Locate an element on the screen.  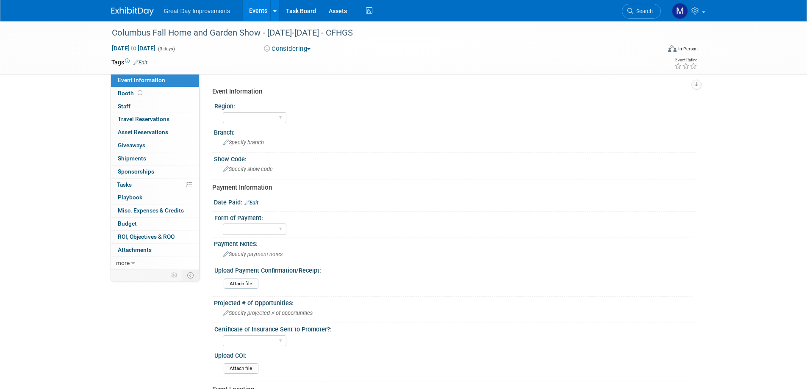
div: Date Paid: is located at coordinates (455, 202).